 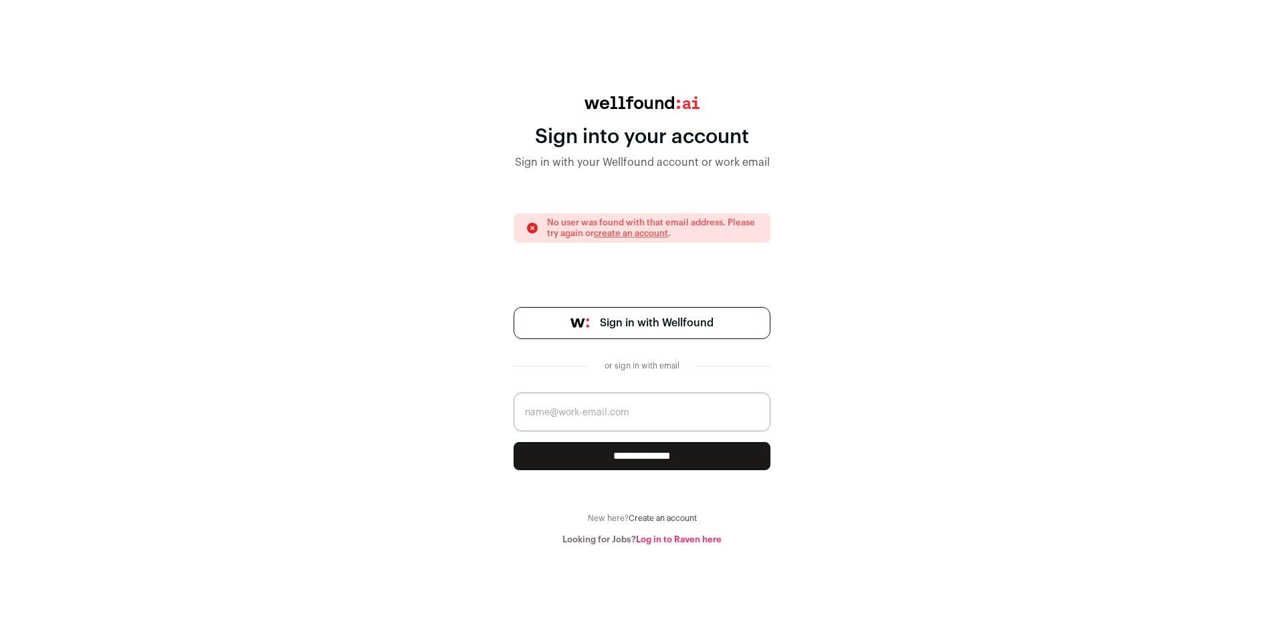 I want to click on a: Create an account, so click(x=663, y=518).